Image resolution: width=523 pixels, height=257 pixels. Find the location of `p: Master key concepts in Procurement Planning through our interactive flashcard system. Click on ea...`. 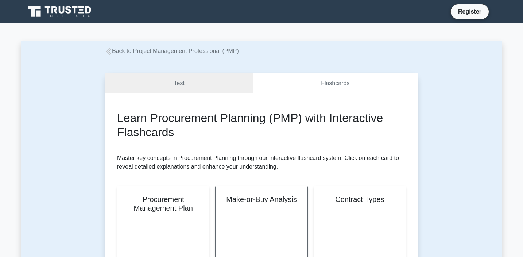

p: Master key concepts in Procurement Planning through our interactive flashcard system. Click on ea... is located at coordinates (262, 162).